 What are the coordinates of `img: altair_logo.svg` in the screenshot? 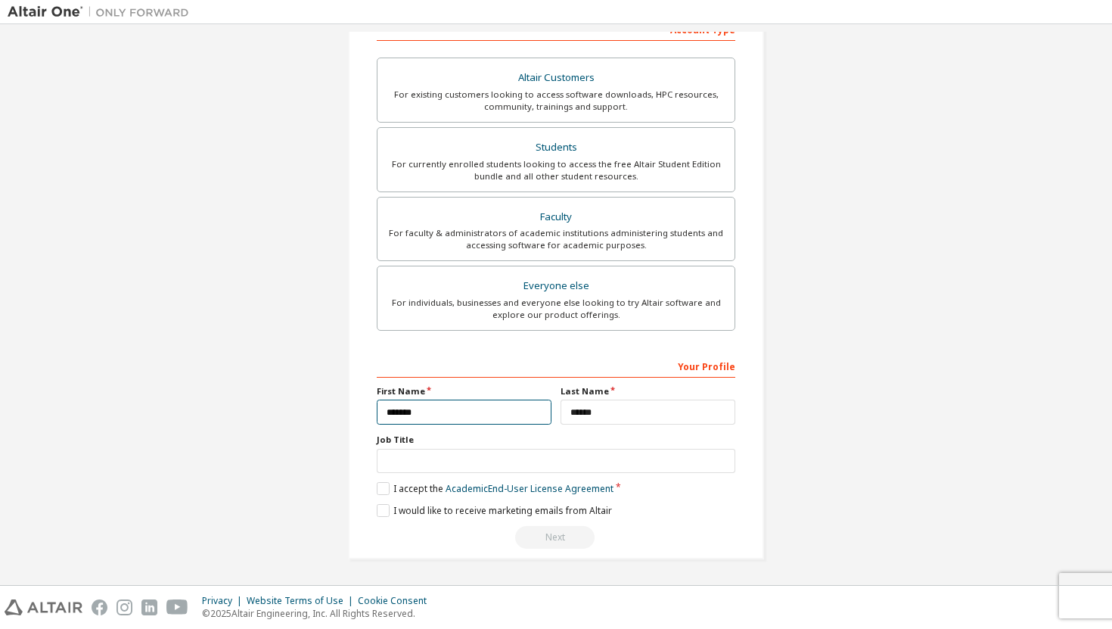 It's located at (43, 607).